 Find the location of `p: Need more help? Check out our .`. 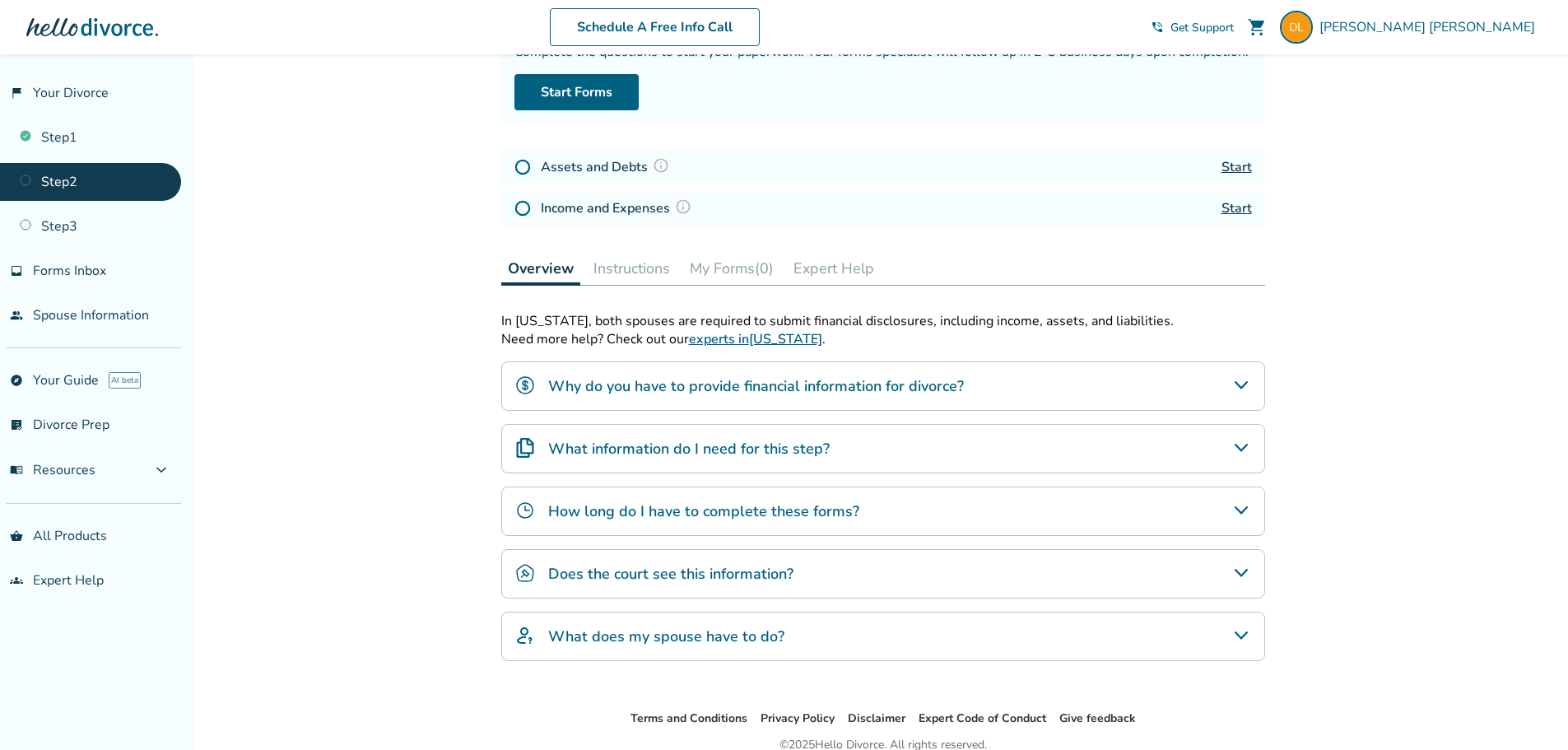

p: Need more help? Check out our . is located at coordinates (883, 339).